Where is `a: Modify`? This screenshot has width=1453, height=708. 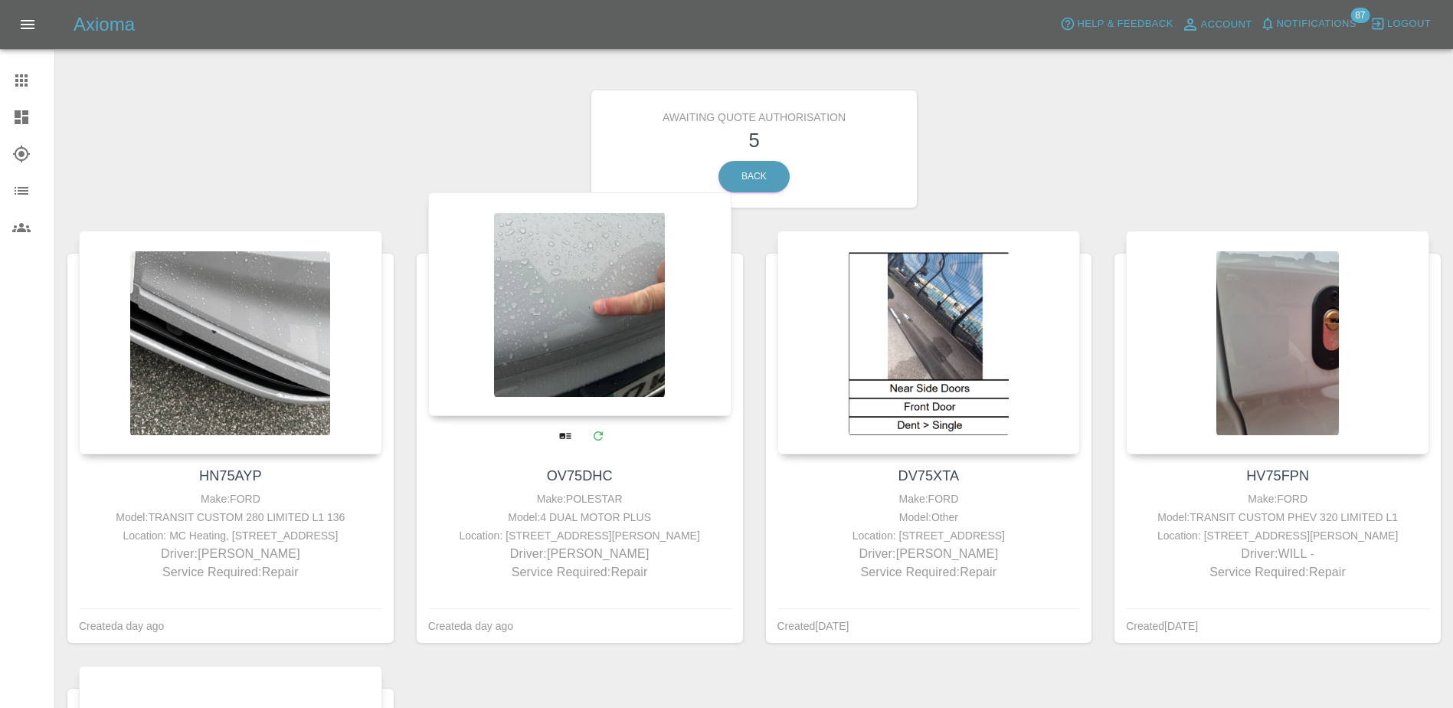 a: Modify is located at coordinates (598, 435).